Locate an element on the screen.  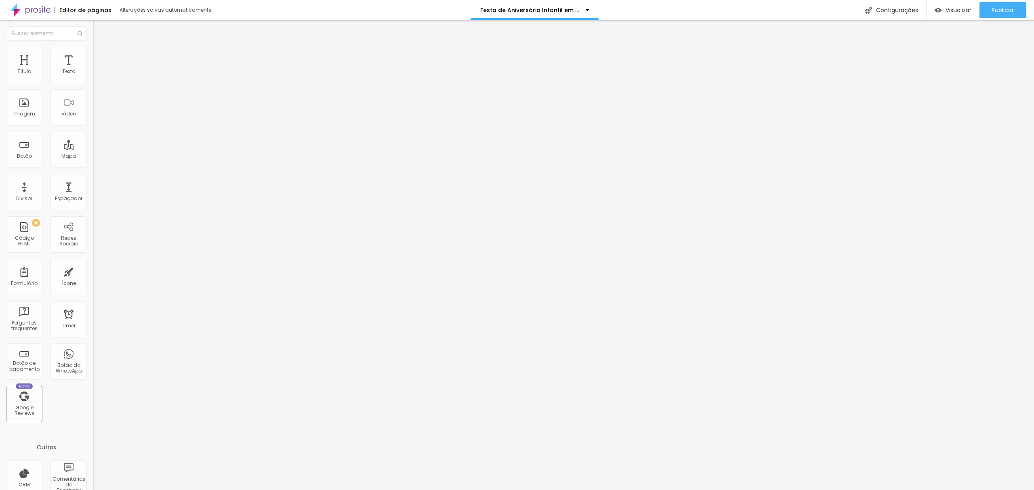
span: Publicar is located at coordinates (1002, 10).